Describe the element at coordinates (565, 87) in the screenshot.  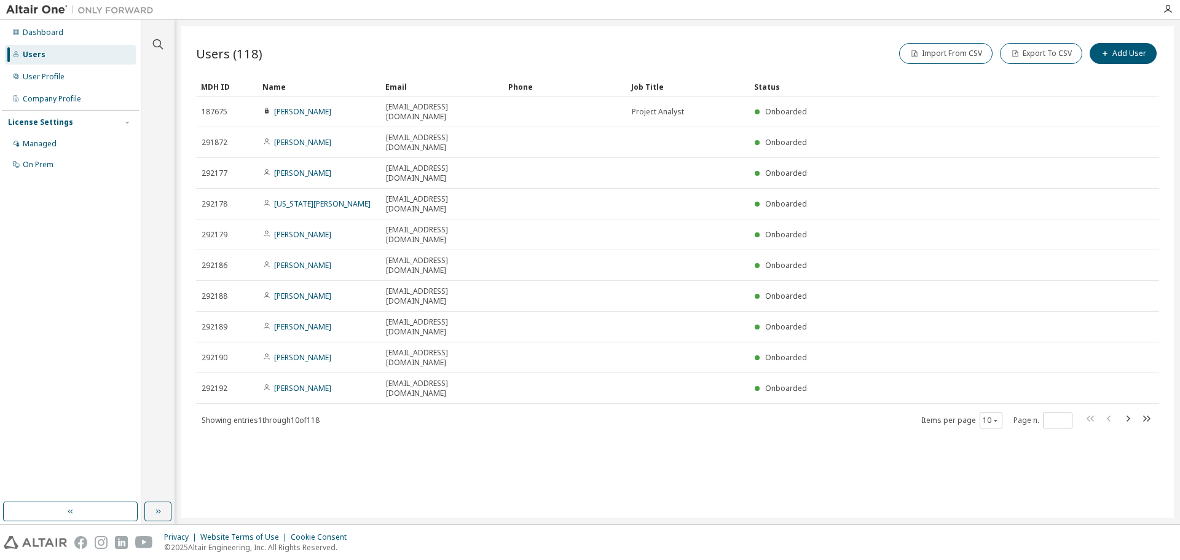
I see `div: Phone` at that location.